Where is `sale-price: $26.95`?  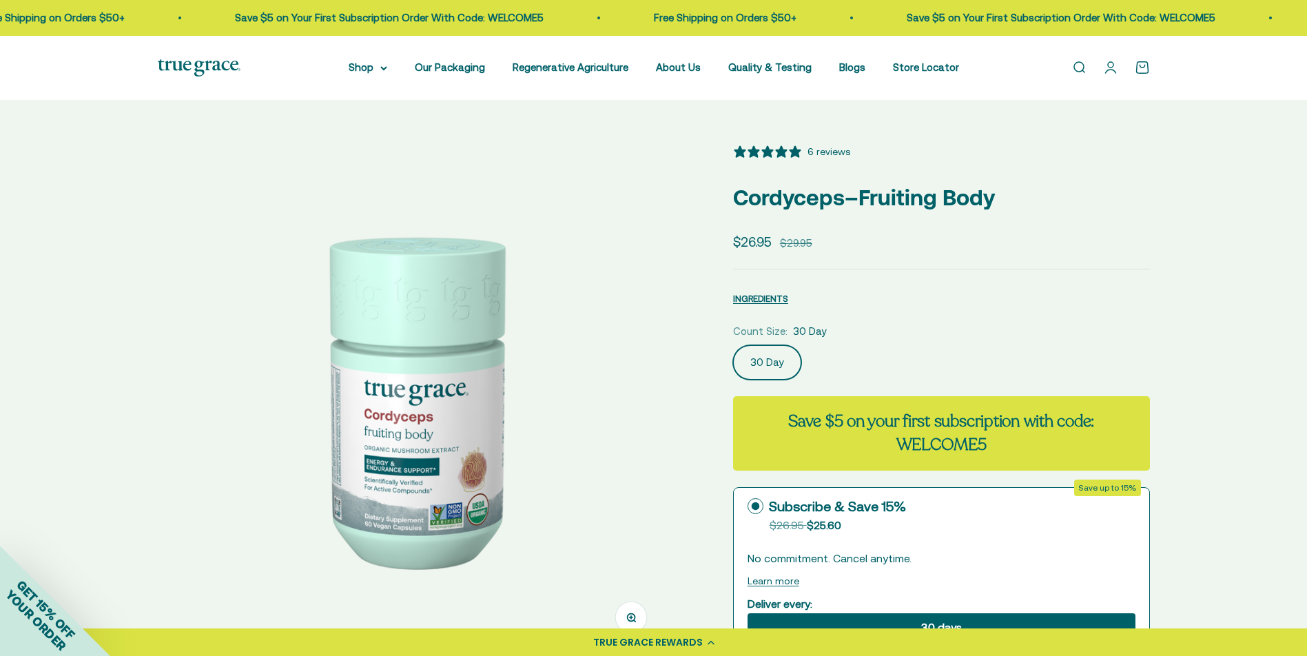 sale-price: $26.95 is located at coordinates (752, 242).